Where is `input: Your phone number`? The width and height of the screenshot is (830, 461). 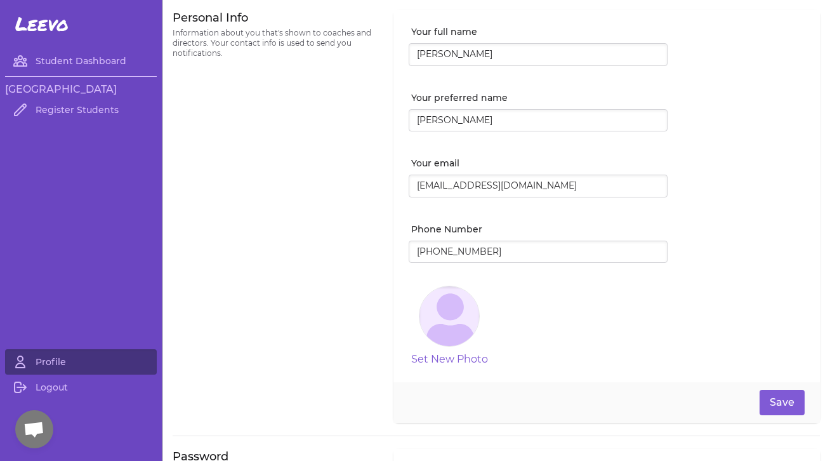
input: Your phone number is located at coordinates (538, 252).